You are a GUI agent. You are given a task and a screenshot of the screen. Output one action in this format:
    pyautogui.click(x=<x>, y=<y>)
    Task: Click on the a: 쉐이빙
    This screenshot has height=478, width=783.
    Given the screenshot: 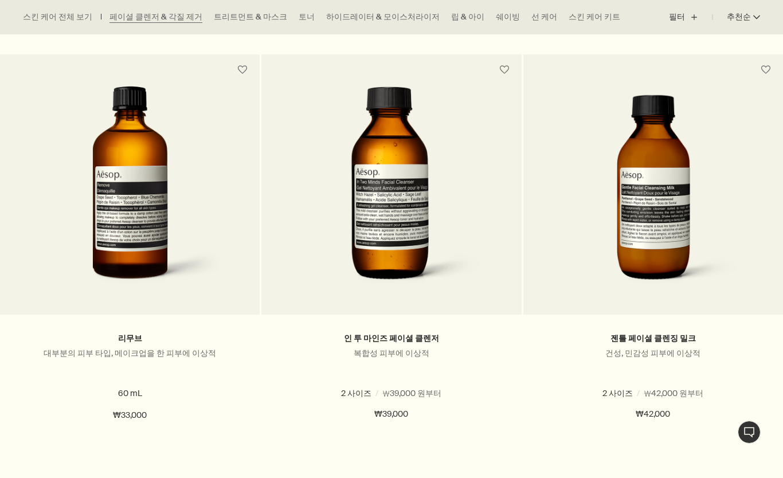 What is the action you would take?
    pyautogui.click(x=508, y=17)
    